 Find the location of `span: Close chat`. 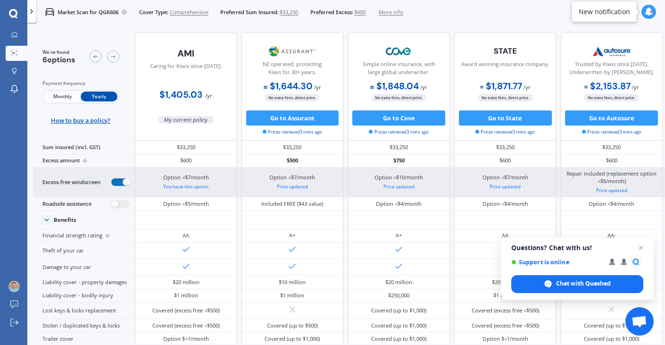

span: Close chat is located at coordinates (641, 247).